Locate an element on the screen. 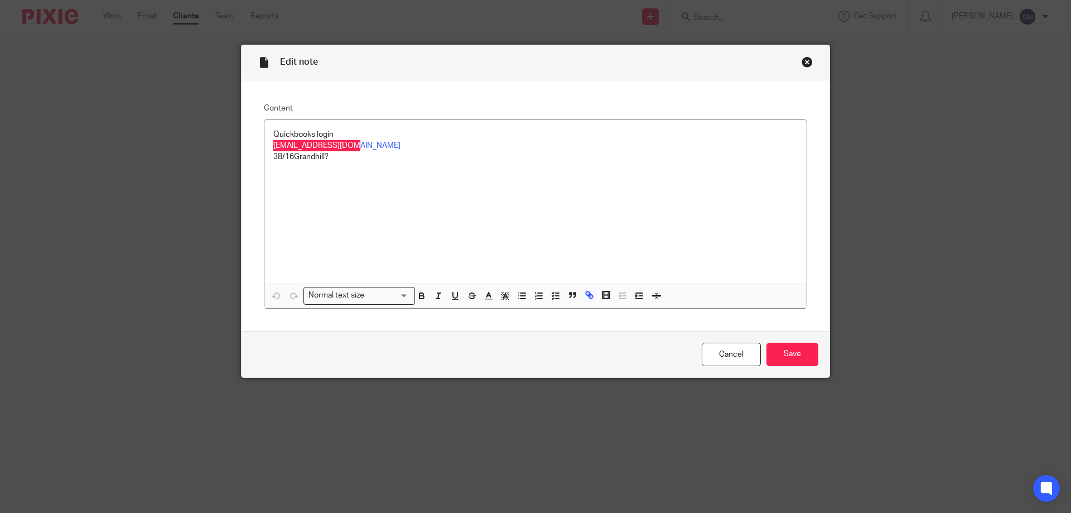 This screenshot has height=513, width=1071. div: Close this dialog window is located at coordinates (807, 62).